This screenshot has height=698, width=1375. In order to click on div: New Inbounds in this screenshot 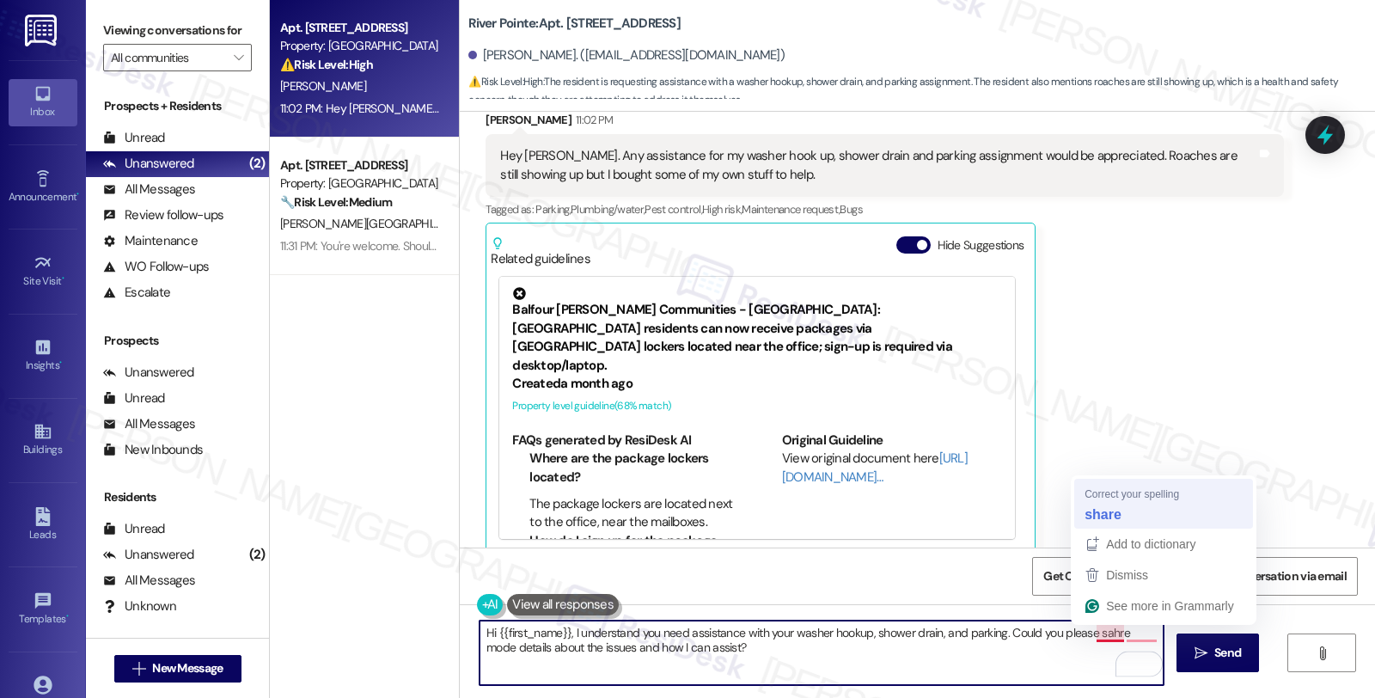, I will do `click(153, 449)`.